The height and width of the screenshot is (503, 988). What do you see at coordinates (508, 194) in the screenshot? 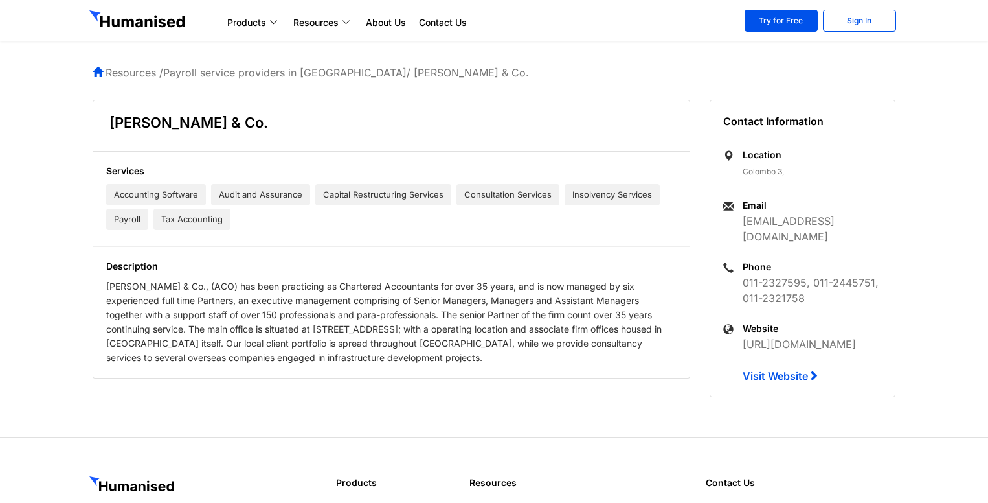
I see `span: Consultation Services` at bounding box center [508, 194].